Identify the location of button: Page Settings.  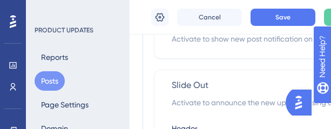
(65, 105).